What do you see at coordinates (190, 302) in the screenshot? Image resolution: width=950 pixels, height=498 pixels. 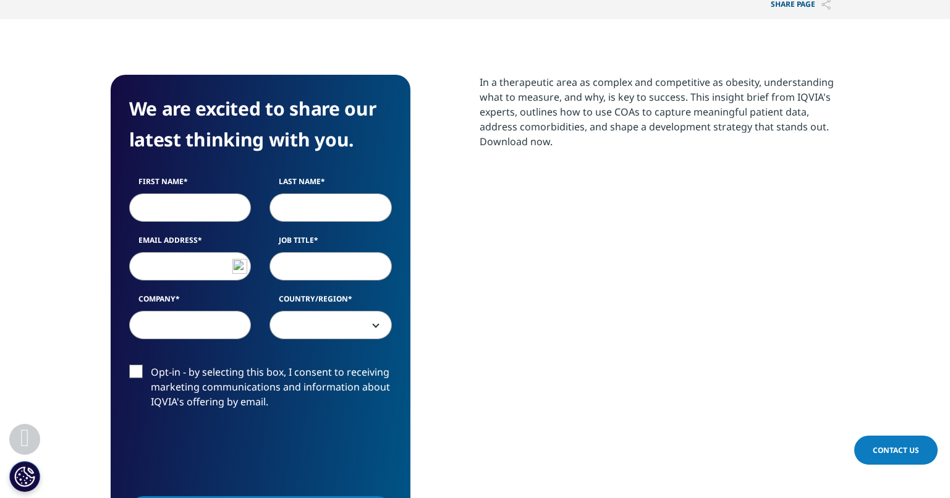 I see `label: Company` at bounding box center [190, 302].